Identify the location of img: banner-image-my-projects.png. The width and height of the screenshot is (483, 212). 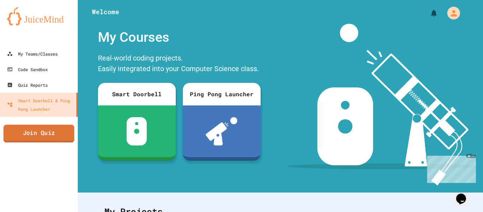
(381, 104).